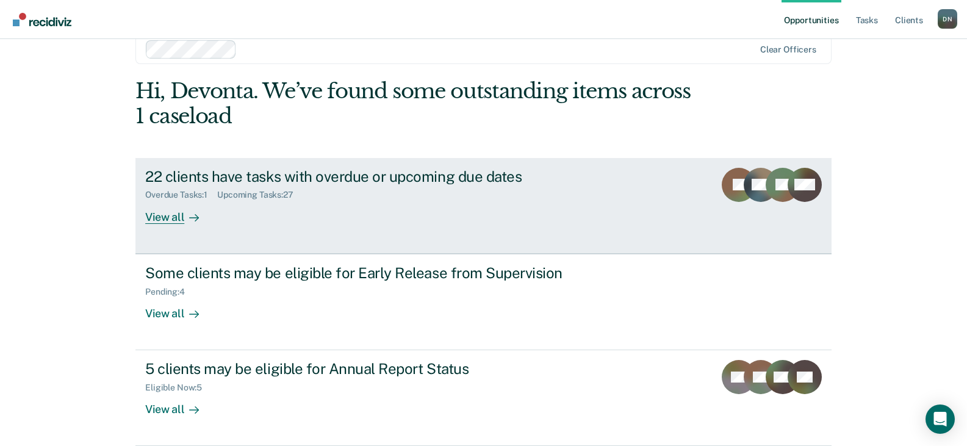 The height and width of the screenshot is (446, 967). What do you see at coordinates (483, 302) in the screenshot?
I see `a: Some clients may be eligible for Early Release from SupervisionPending:4View all` at bounding box center [483, 302].